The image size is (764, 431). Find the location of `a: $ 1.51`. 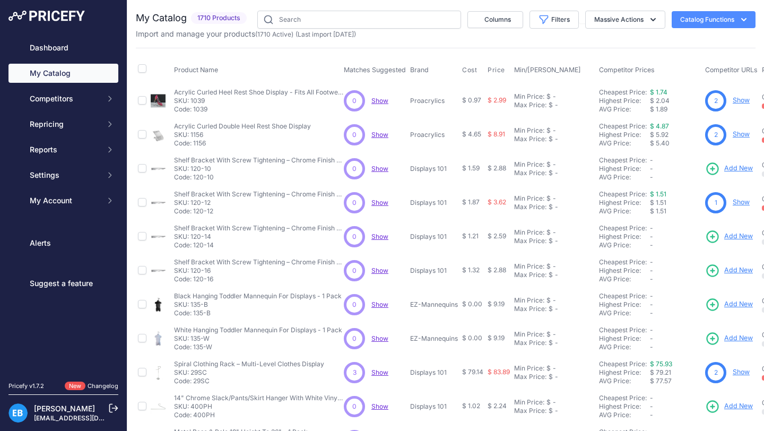

a: $ 1.51 is located at coordinates (658, 194).